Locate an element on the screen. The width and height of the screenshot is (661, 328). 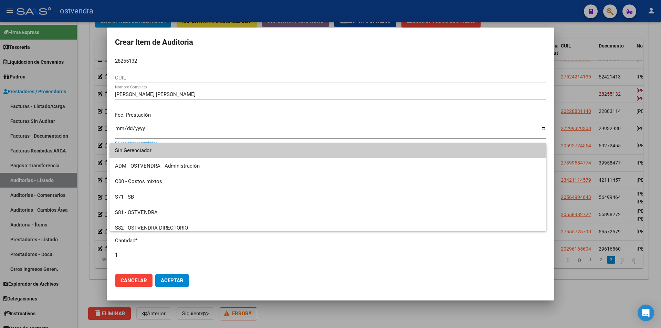
span: S82 - OSTVENDRA DIRECTORIO is located at coordinates (328, 228).